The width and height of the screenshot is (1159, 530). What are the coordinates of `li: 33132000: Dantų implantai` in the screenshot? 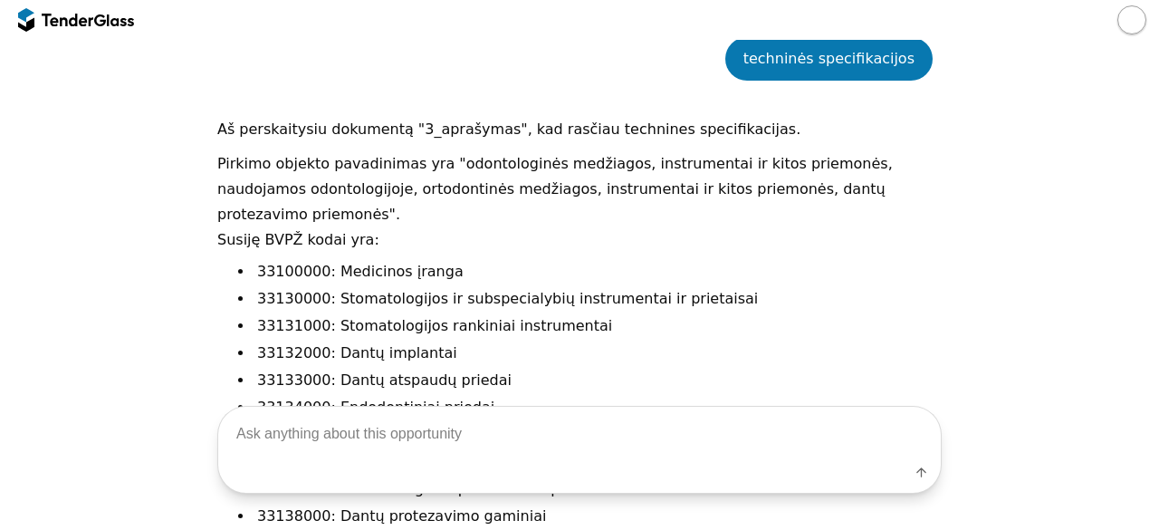 It's located at (598, 353).